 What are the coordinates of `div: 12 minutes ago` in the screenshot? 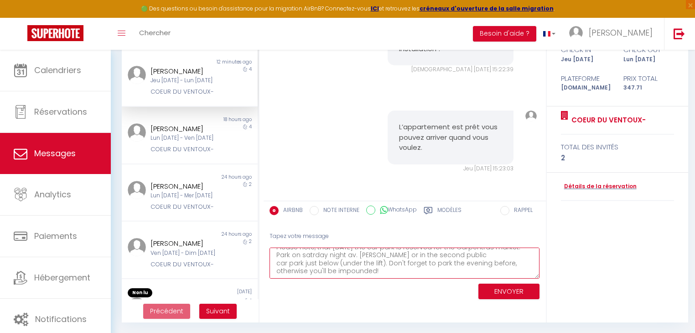 It's located at (224, 62).